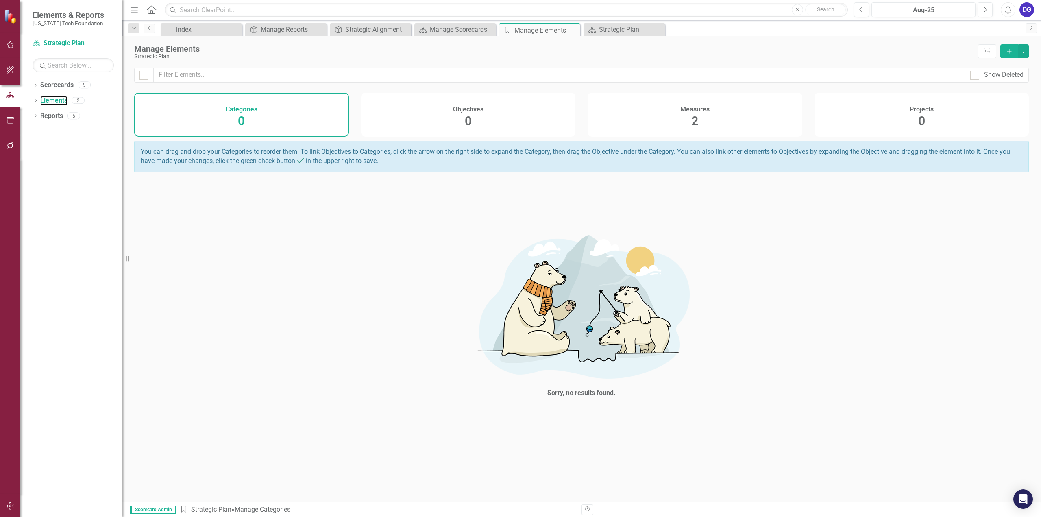  I want to click on img: ClearPoint Strategy, so click(11, 16).